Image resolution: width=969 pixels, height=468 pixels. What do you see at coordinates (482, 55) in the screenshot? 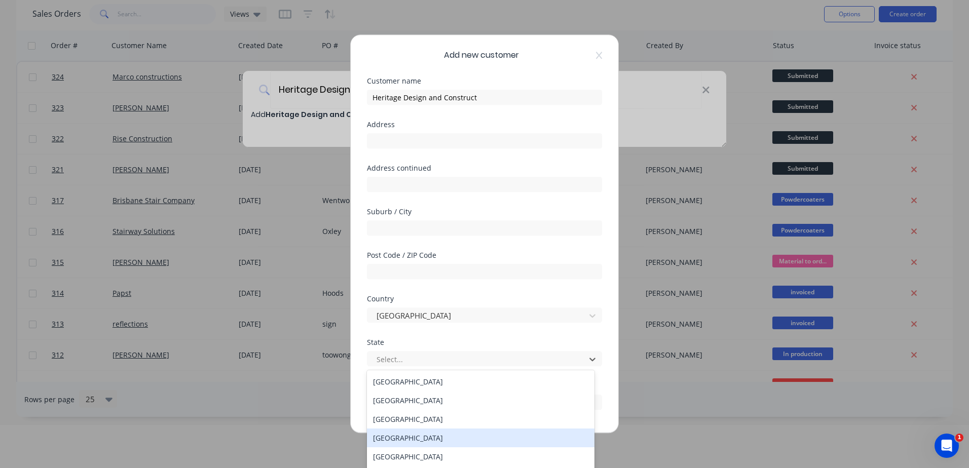
I see `span: Add new customer` at bounding box center [482, 55].